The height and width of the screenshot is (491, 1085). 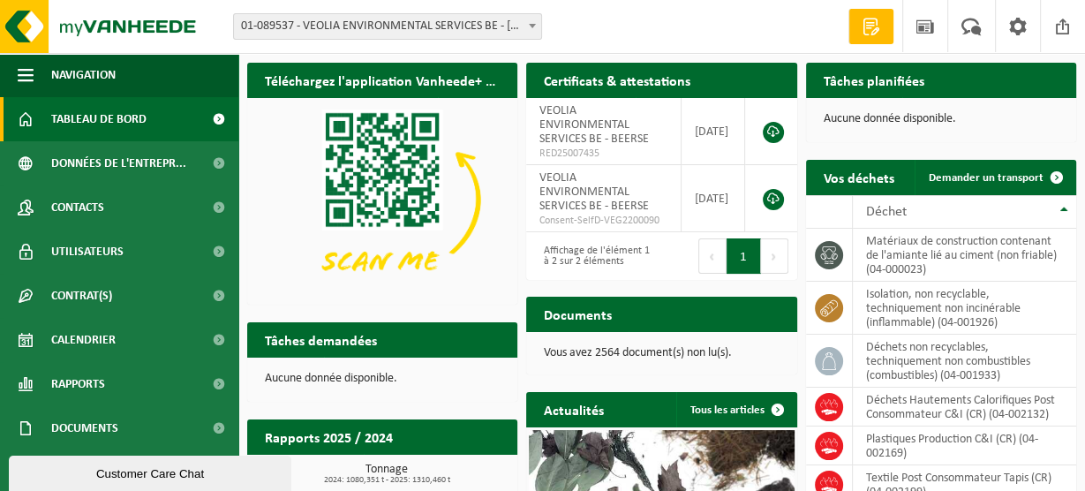 What do you see at coordinates (78, 208) in the screenshot?
I see `span: Contacts` at bounding box center [78, 208].